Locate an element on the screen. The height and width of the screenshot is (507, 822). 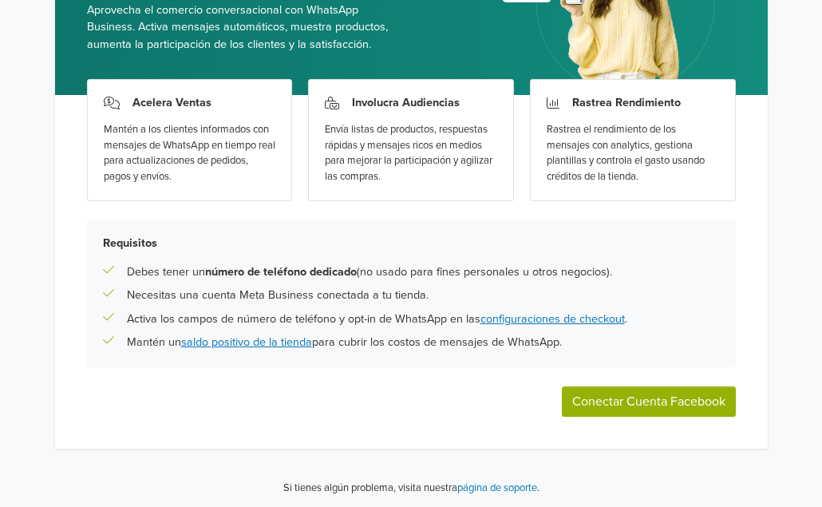
div: Envía listas de productos, respuestas rápidas y mensajes ricos en medios para mejorar la particip... is located at coordinates (411, 153).